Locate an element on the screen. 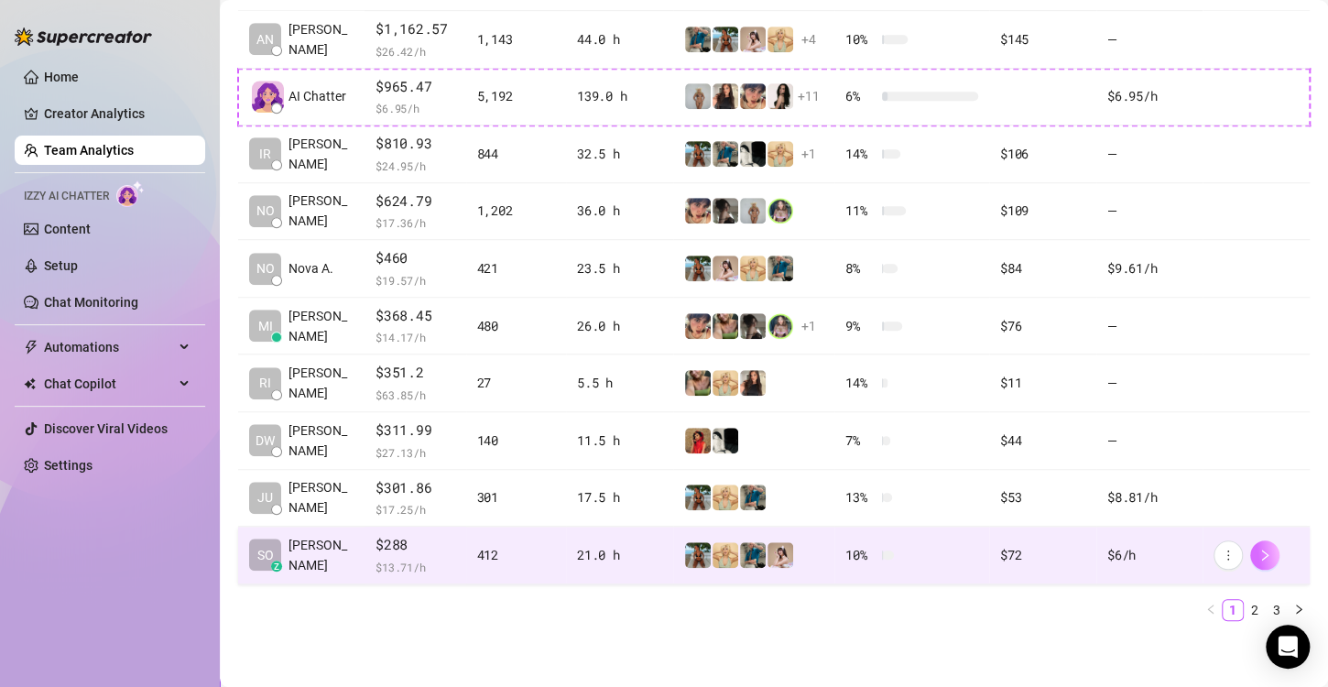 The height and width of the screenshot is (687, 1328). span: $351.2 is located at coordinates (415, 373).